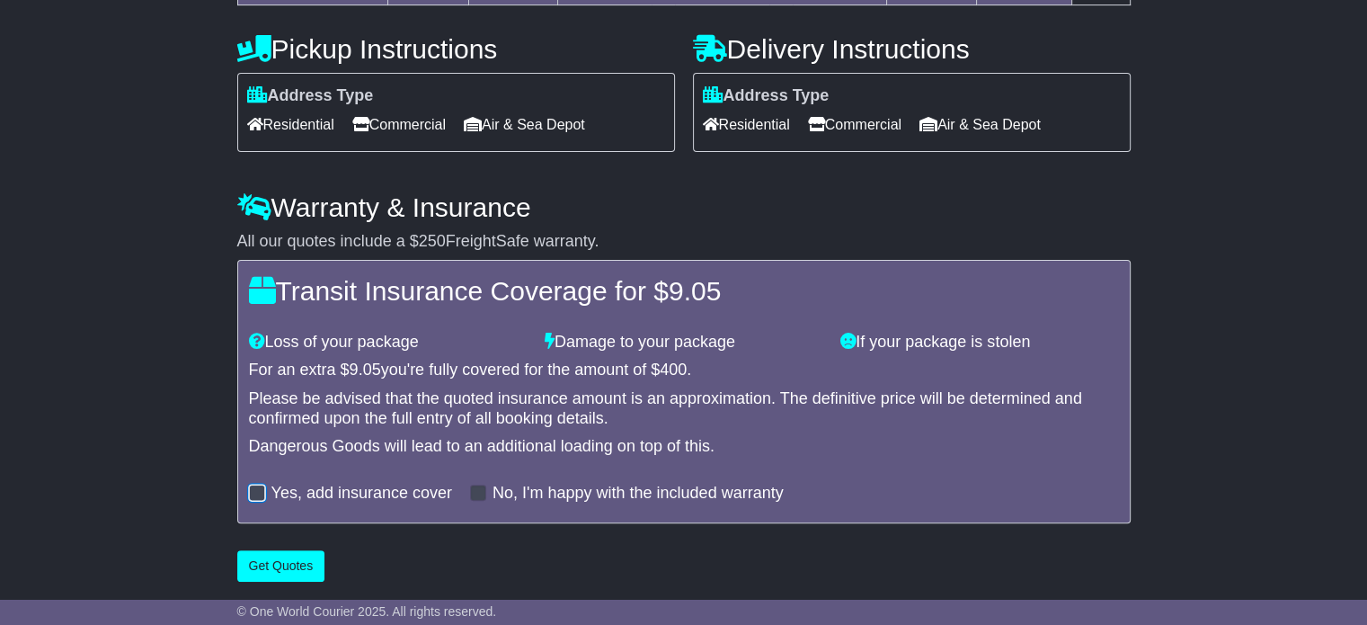  What do you see at coordinates (432, 241) in the screenshot?
I see `span: 250` at bounding box center [432, 241].